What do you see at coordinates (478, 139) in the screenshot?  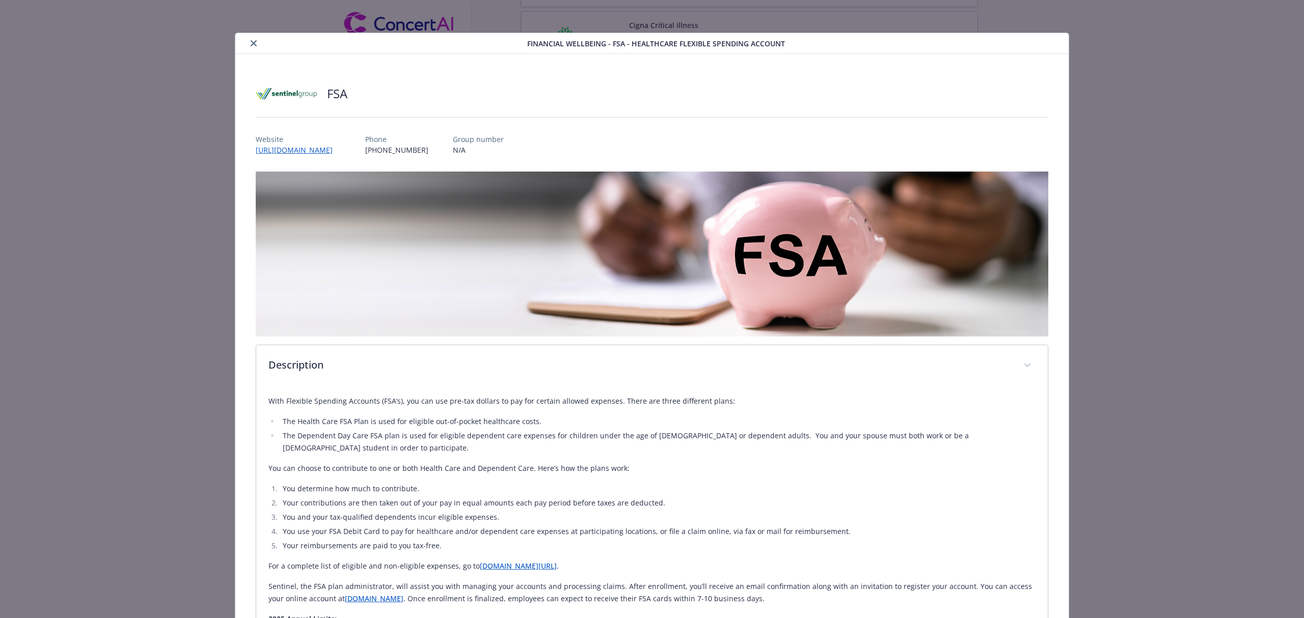 I see `p: Group number` at bounding box center [478, 139].